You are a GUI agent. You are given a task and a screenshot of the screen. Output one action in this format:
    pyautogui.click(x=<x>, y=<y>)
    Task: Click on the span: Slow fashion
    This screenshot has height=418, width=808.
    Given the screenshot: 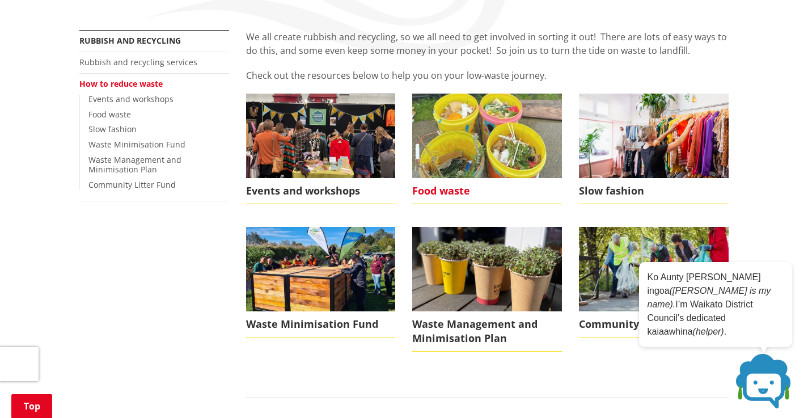 What is the action you would take?
    pyautogui.click(x=654, y=191)
    